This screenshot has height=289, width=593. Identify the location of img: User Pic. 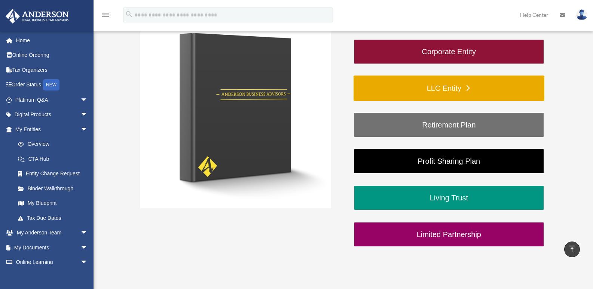
(581, 15).